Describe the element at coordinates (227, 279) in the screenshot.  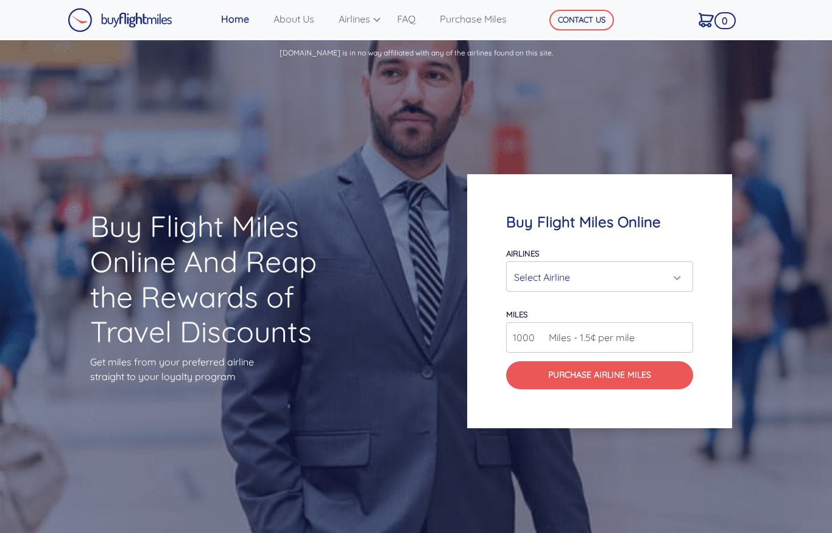
I see `h1: Buy Flight Miles Online And Reap the Rewards of Travel Discounts` at that location.